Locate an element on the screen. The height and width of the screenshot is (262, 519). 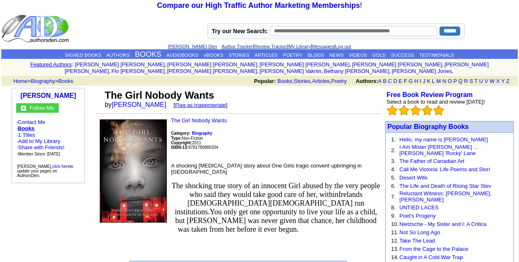
font: 6. is located at coordinates (393, 185).